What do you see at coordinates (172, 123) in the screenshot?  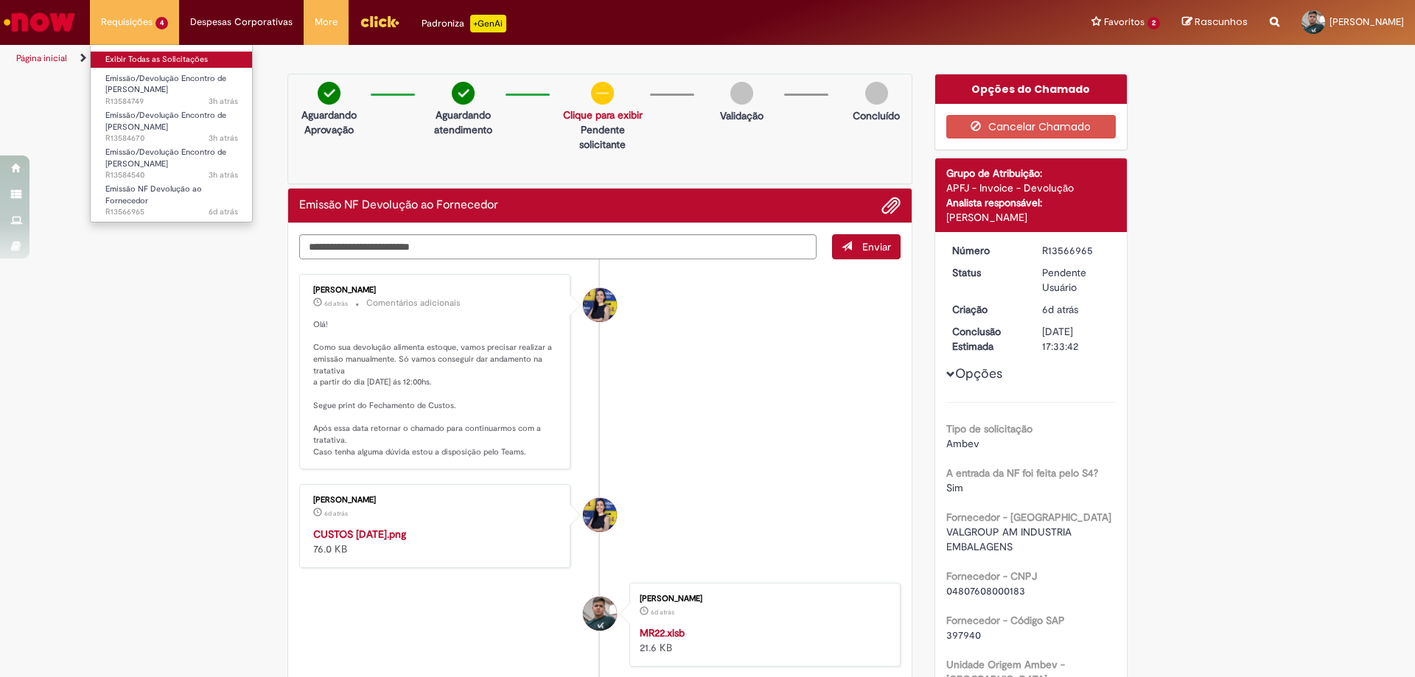 I see `a: Aberto R13584670 : Emissão/Devolução Encontro de Contas Fornecedor` at bounding box center [172, 123].